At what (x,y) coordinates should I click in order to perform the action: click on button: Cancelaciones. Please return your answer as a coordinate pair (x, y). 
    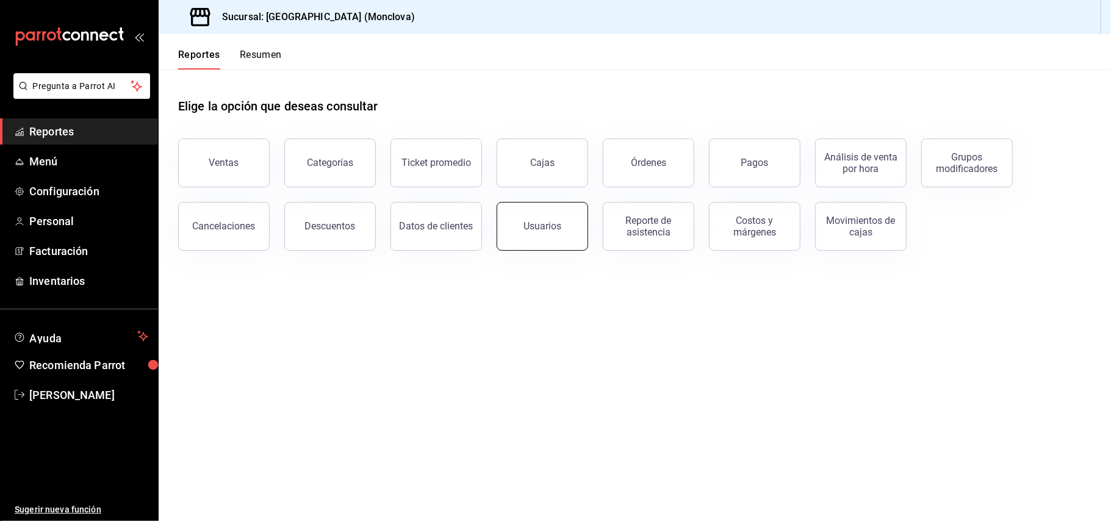
    Looking at the image, I should click on (224, 226).